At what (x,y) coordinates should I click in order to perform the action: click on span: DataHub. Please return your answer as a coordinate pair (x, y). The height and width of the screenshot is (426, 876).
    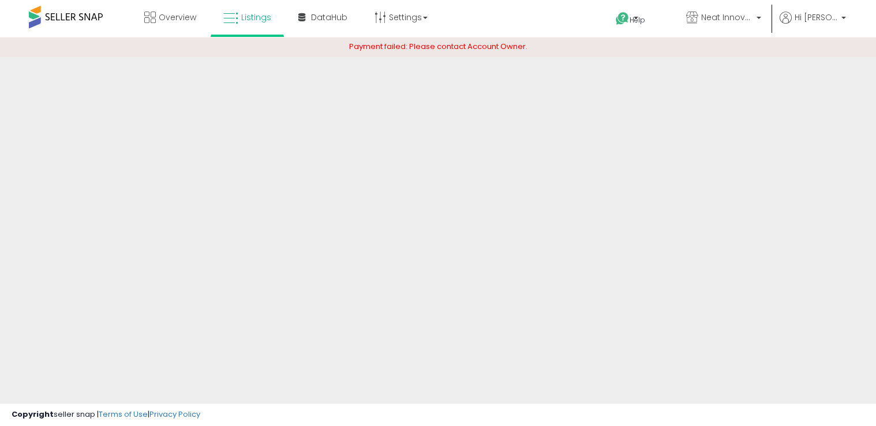
    Looking at the image, I should click on (329, 17).